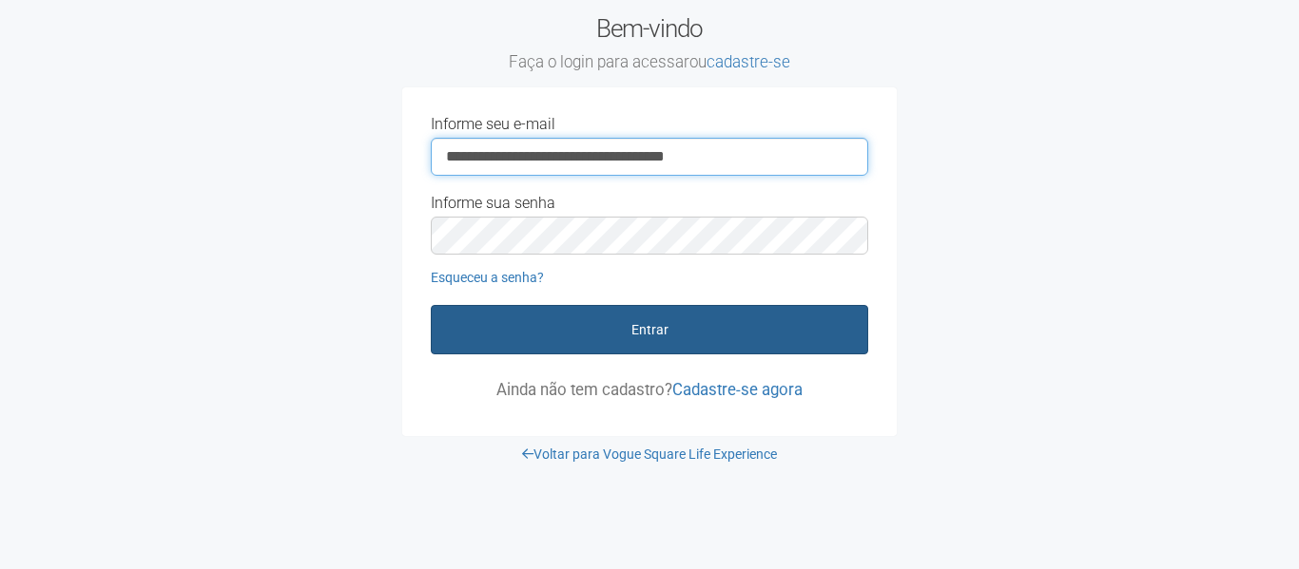  I want to click on a: Voltar para Vogue Square Life Experience, so click(649, 454).